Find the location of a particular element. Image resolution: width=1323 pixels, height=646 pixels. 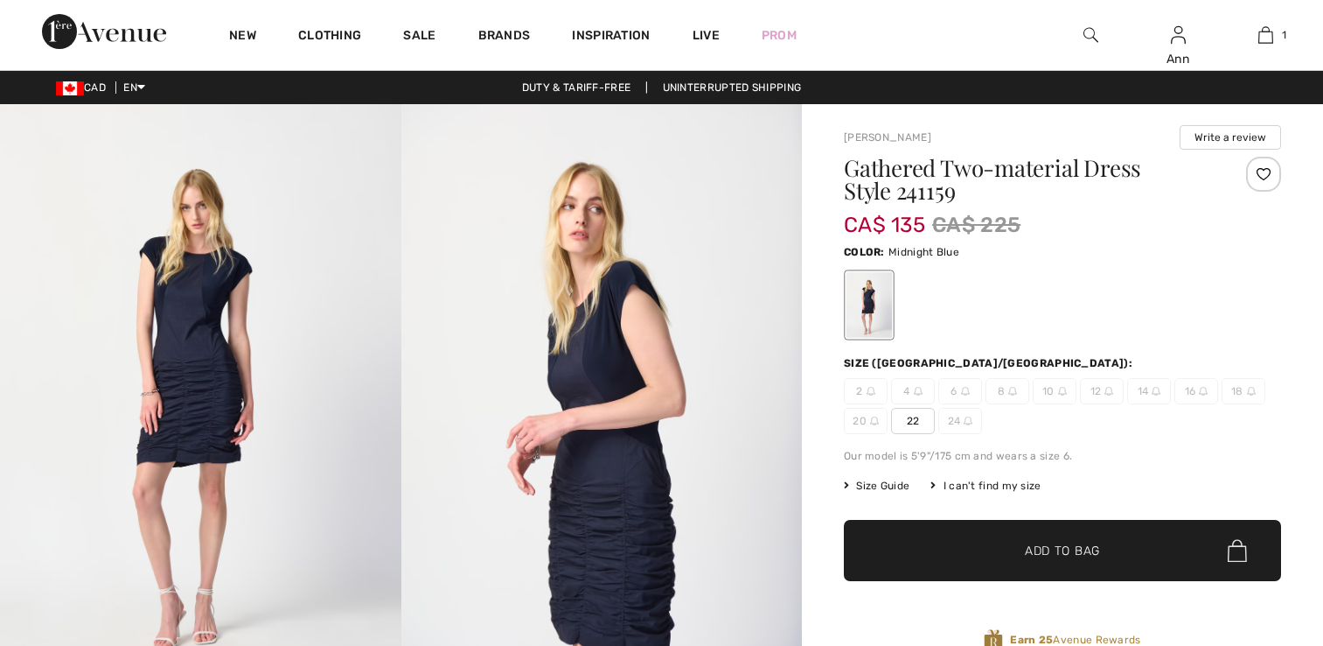

div: Our model is 5'9"/175 cm and wears a size 6. is located at coordinates (1063, 456).